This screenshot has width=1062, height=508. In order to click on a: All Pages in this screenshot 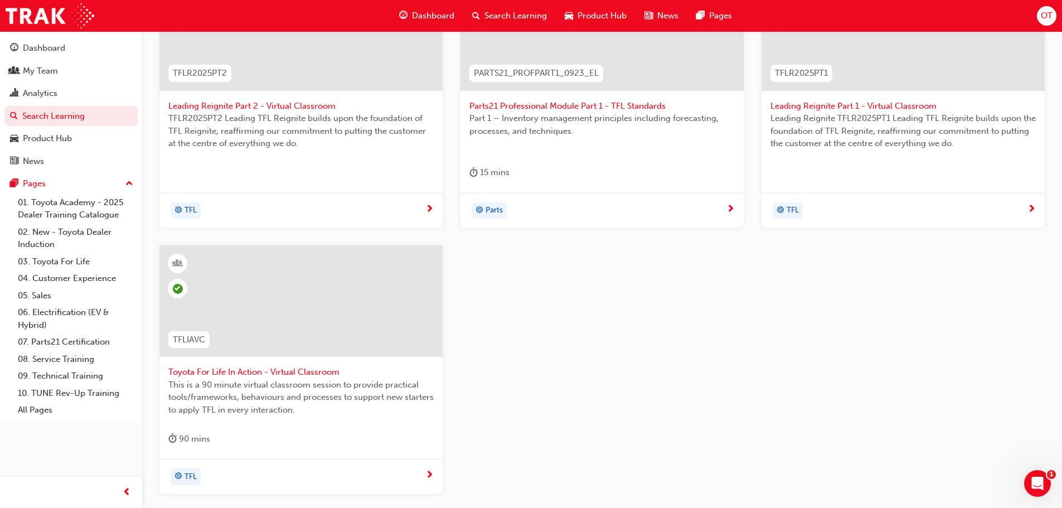, I will do `click(75, 410)`.